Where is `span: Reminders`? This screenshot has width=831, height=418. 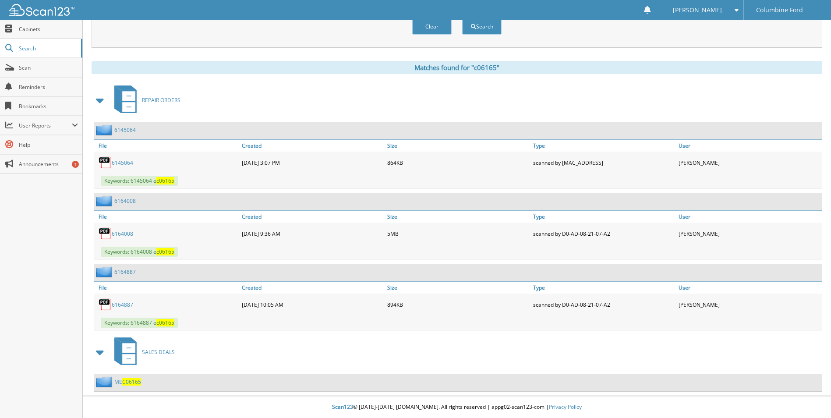 span: Reminders is located at coordinates (48, 87).